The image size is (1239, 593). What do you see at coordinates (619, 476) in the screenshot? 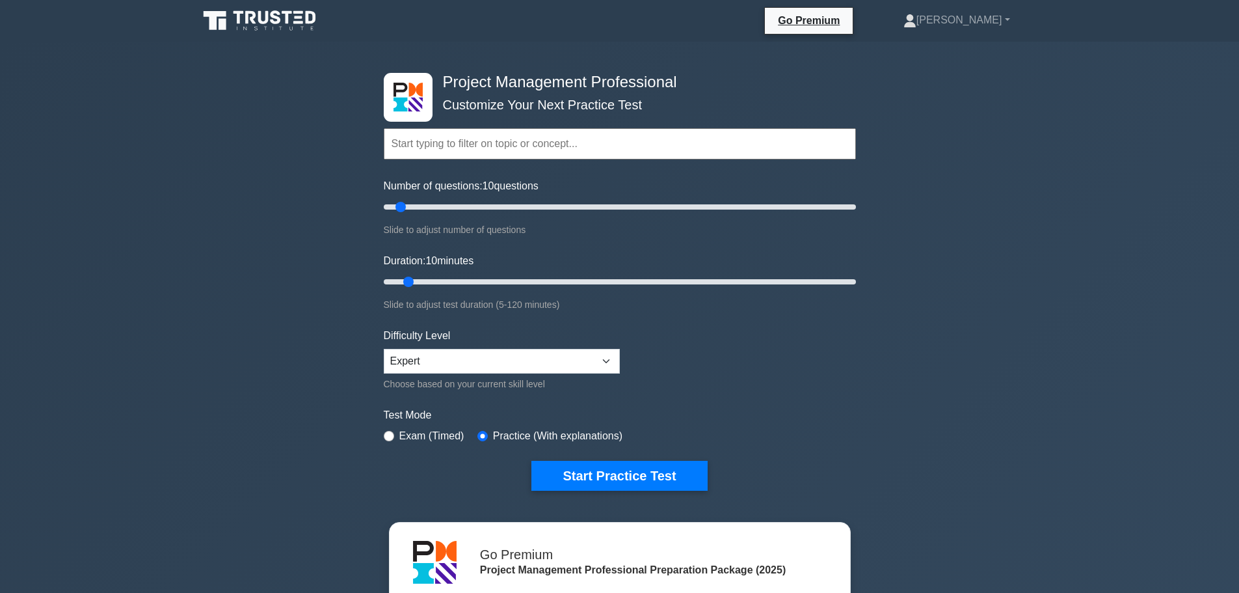
I see `button: Start Practice Test` at bounding box center [619, 476].